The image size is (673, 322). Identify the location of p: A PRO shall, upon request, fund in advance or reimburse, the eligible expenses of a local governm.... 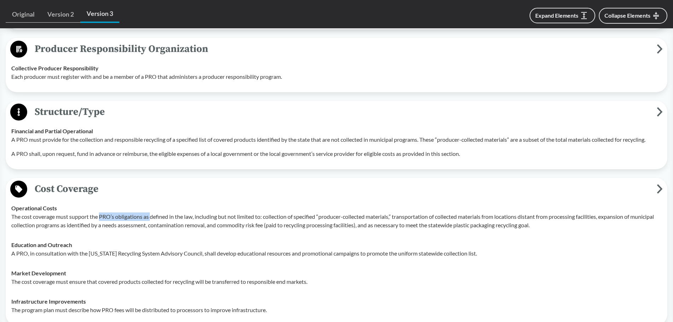
(336, 154).